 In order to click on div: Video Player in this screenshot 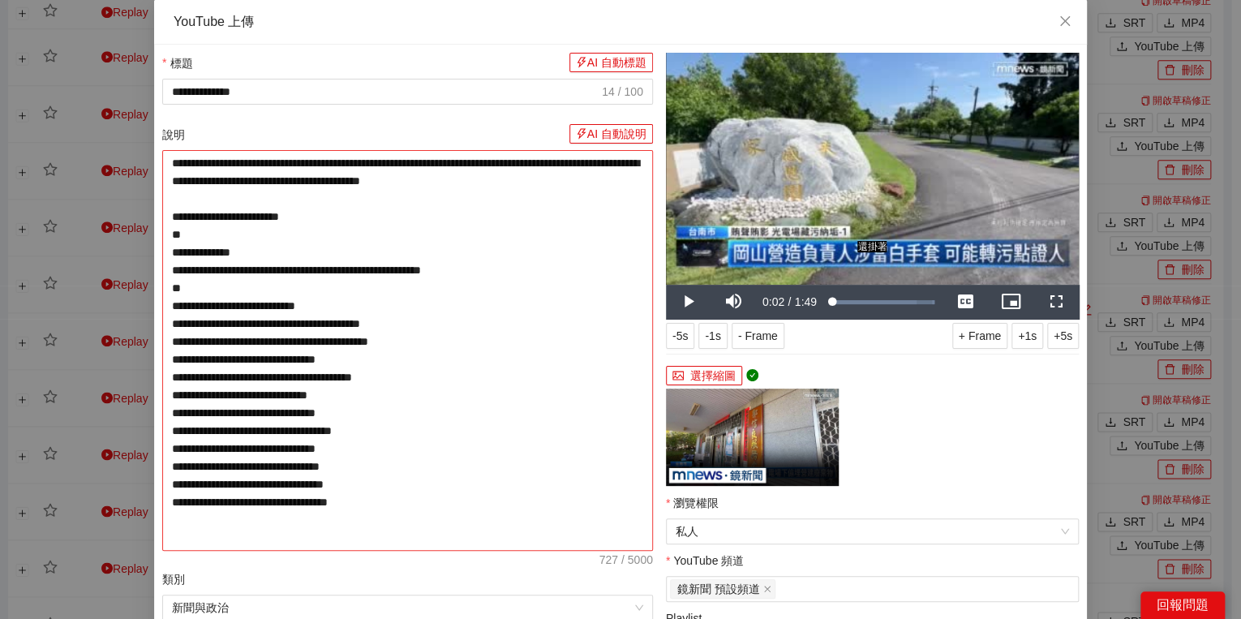, I will do `click(872, 169)`.